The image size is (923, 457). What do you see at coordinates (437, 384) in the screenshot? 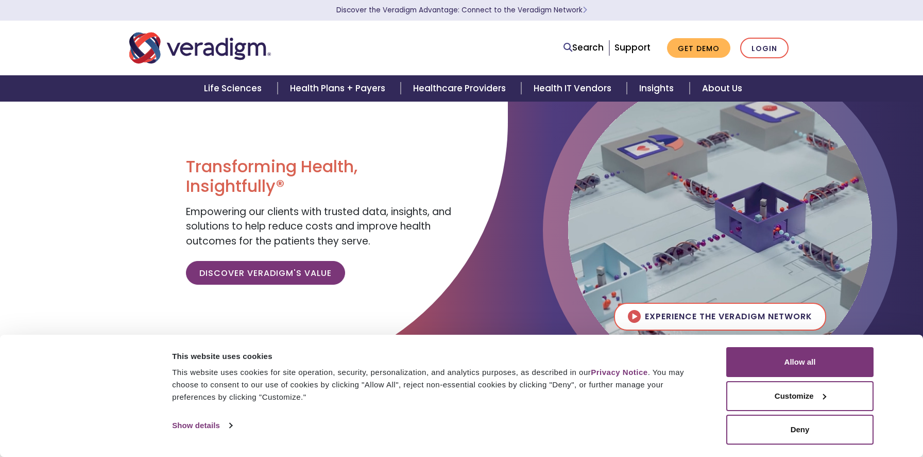
I see `div: This website uses cookies for site operation, security, personalization, and analytics purposes, ...` at bounding box center [437, 384].